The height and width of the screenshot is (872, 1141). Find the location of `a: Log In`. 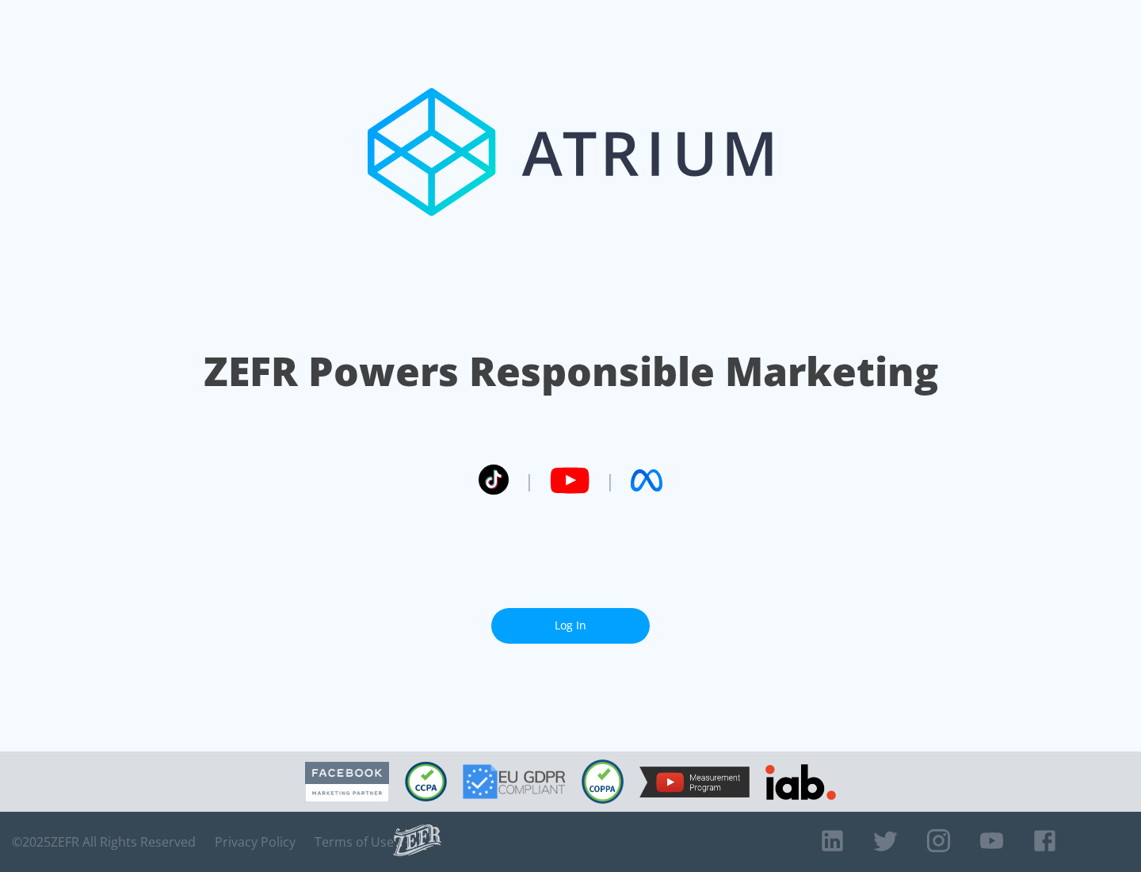

a: Log In is located at coordinates (571, 625).